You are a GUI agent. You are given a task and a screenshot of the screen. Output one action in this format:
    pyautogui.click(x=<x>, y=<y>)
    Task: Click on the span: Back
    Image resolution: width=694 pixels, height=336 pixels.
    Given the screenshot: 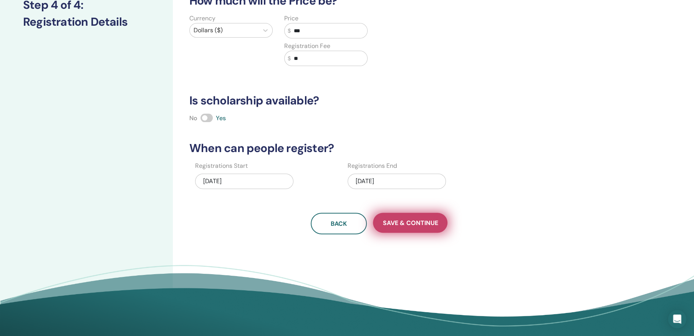 What is the action you would take?
    pyautogui.click(x=339, y=224)
    